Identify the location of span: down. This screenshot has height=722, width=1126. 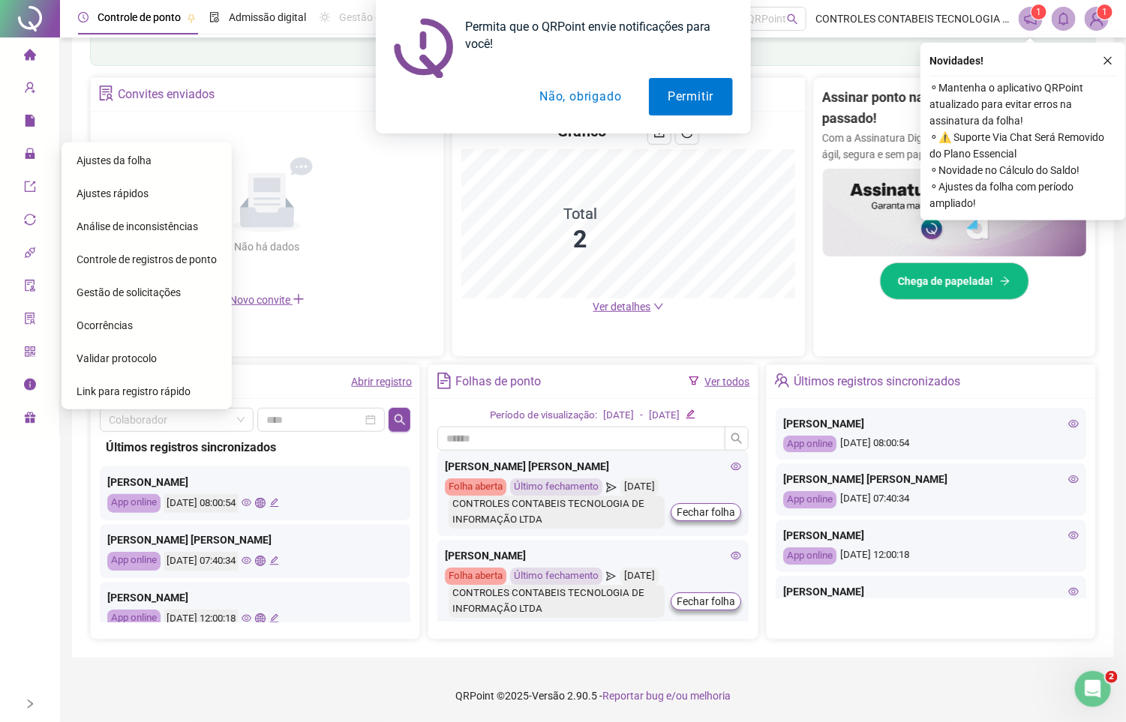
(659, 307).